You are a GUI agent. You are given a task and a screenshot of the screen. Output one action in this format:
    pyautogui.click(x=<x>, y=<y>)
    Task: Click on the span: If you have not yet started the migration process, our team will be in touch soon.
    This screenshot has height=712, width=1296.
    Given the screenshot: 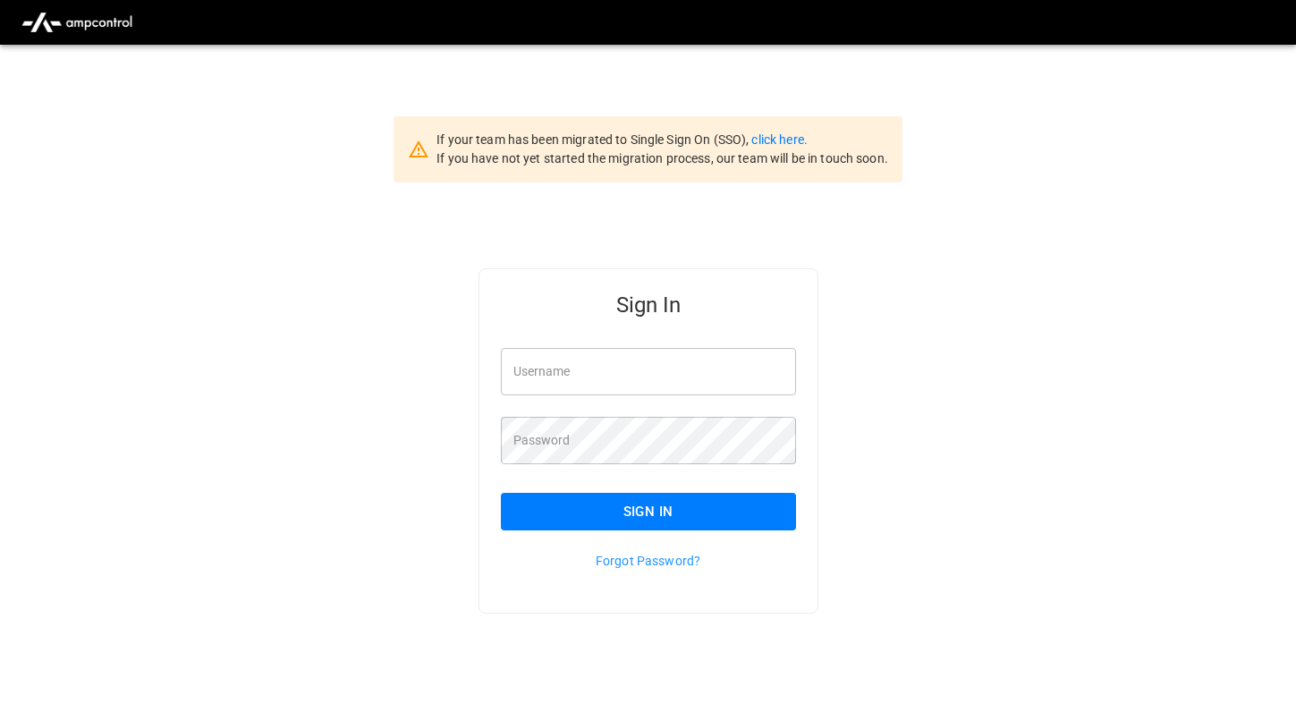 What is the action you would take?
    pyautogui.click(x=662, y=158)
    